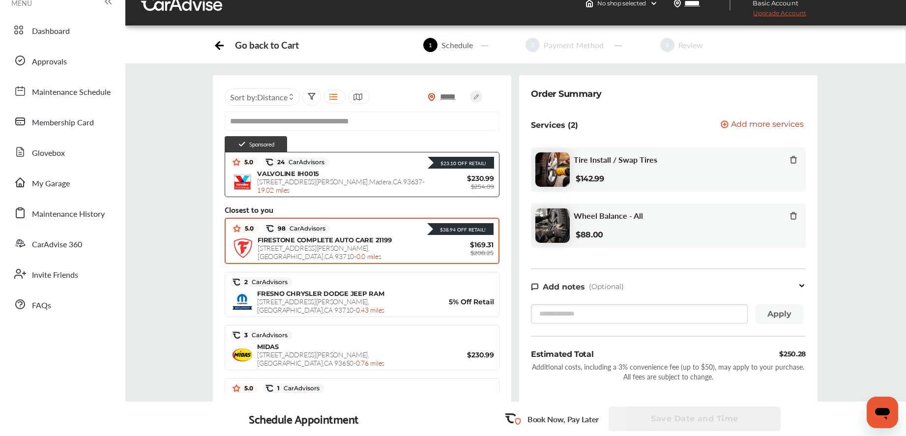  I want to click on img: note-icon.db9493fa.svg, so click(535, 287).